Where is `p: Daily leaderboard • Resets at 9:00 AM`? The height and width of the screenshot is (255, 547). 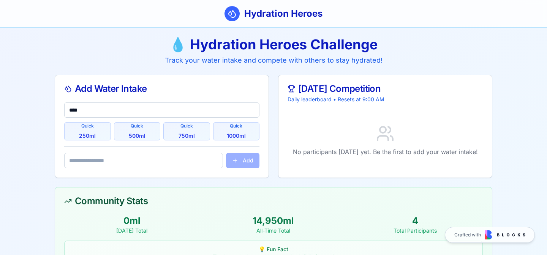
p: Daily leaderboard • Resets at 9:00 AM is located at coordinates (385, 99).